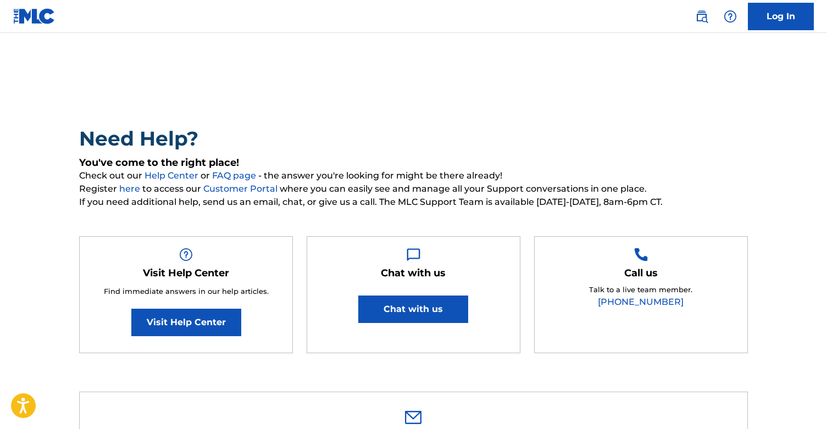 This screenshot has width=827, height=429. I want to click on img: search, so click(702, 16).